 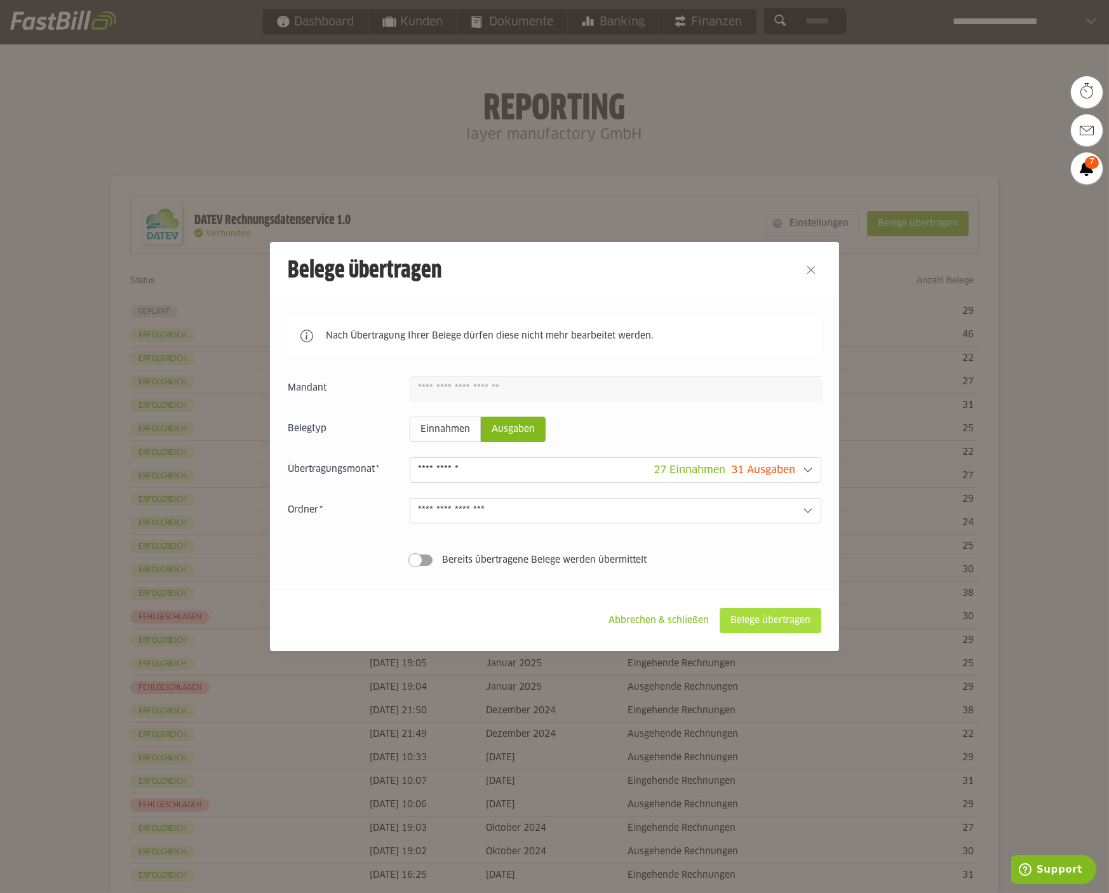 I want to click on sl-radio-button: Ausgaben, so click(x=513, y=430).